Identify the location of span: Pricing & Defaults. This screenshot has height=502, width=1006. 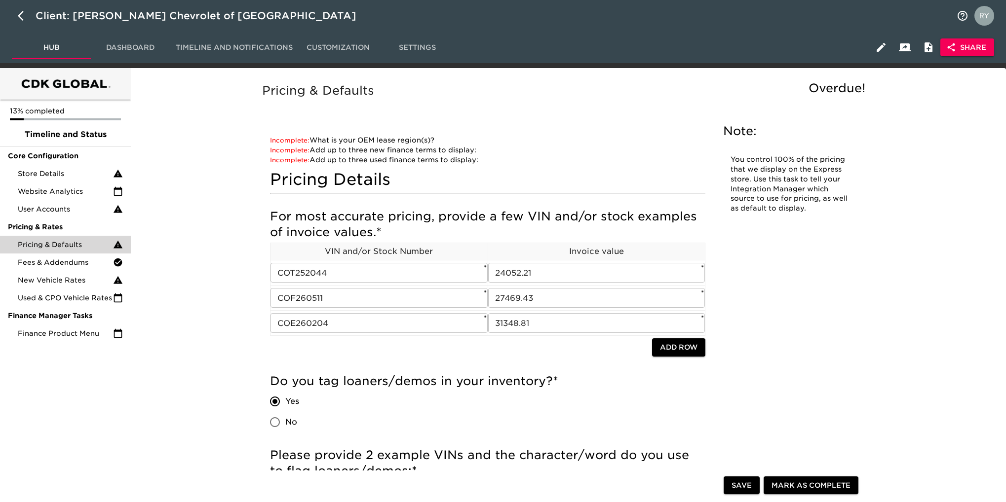
(65, 245).